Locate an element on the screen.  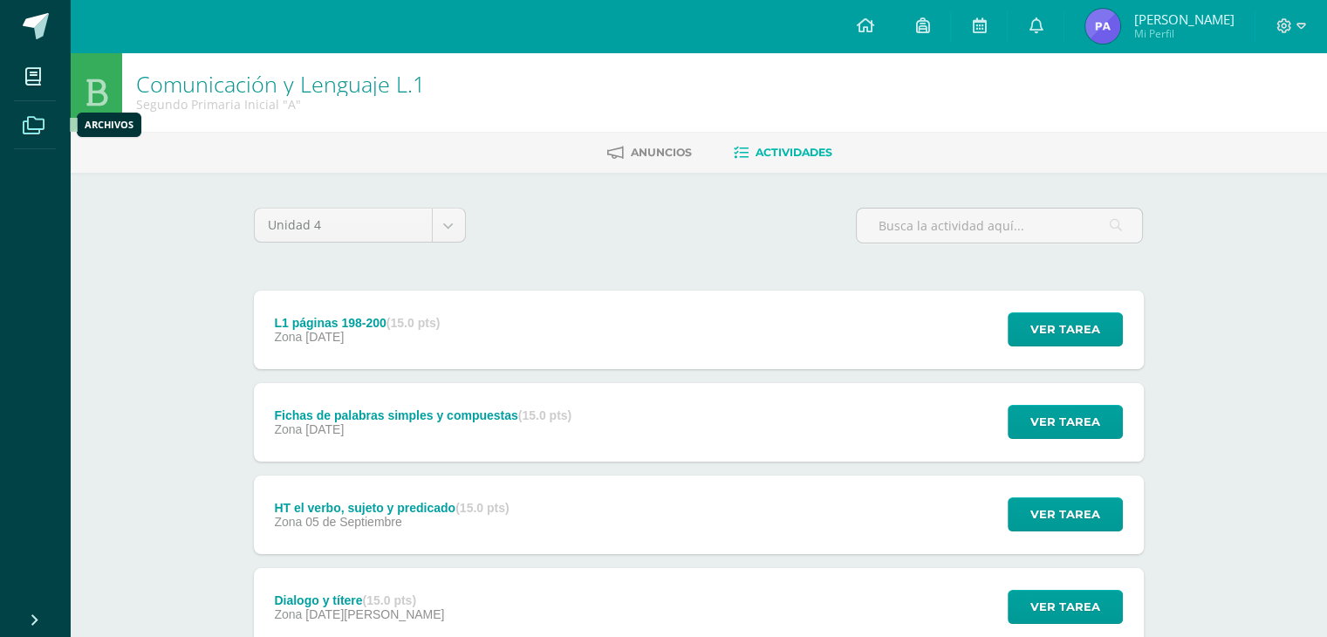
span: 05 de Septiembre is located at coordinates (353, 522).